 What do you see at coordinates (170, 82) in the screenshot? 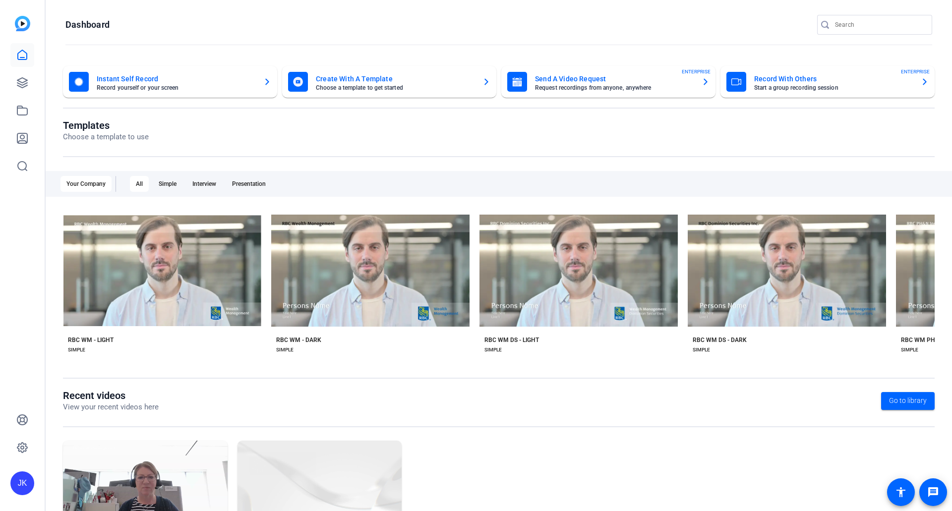
I see `button: Instant Self RecordRecord yourself or your screen` at bounding box center [170, 82].